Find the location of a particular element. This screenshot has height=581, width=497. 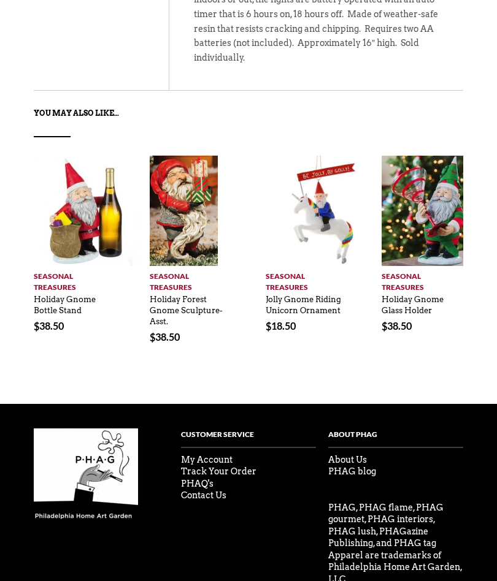

a: Track Your Order is located at coordinates (218, 471).